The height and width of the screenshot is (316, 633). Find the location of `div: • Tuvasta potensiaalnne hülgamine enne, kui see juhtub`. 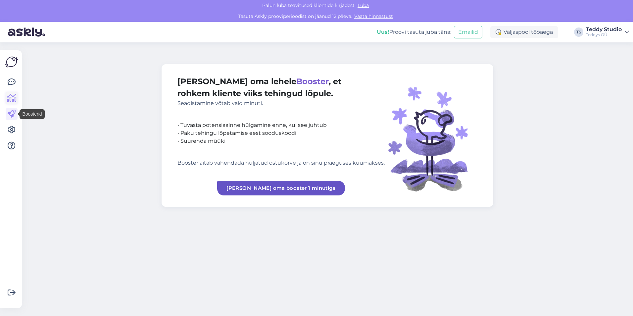

div: • Tuvasta potensiaalnne hülgamine enne, kui see juhtub is located at coordinates (281, 125).